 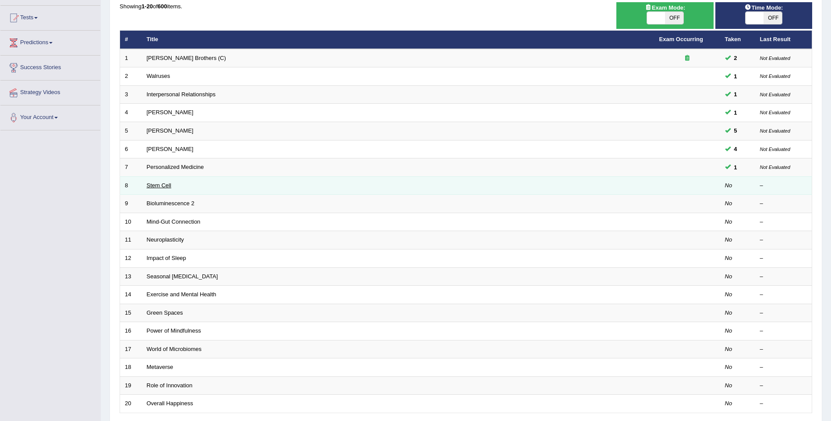 What do you see at coordinates (131, 258) in the screenshot?
I see `td: 12` at bounding box center [131, 258].